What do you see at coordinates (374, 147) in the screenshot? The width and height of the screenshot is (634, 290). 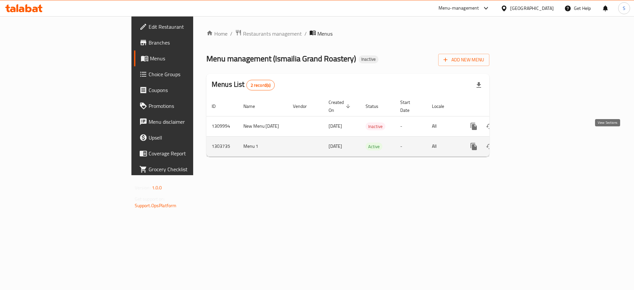 I see `span: Active` at bounding box center [374, 147].